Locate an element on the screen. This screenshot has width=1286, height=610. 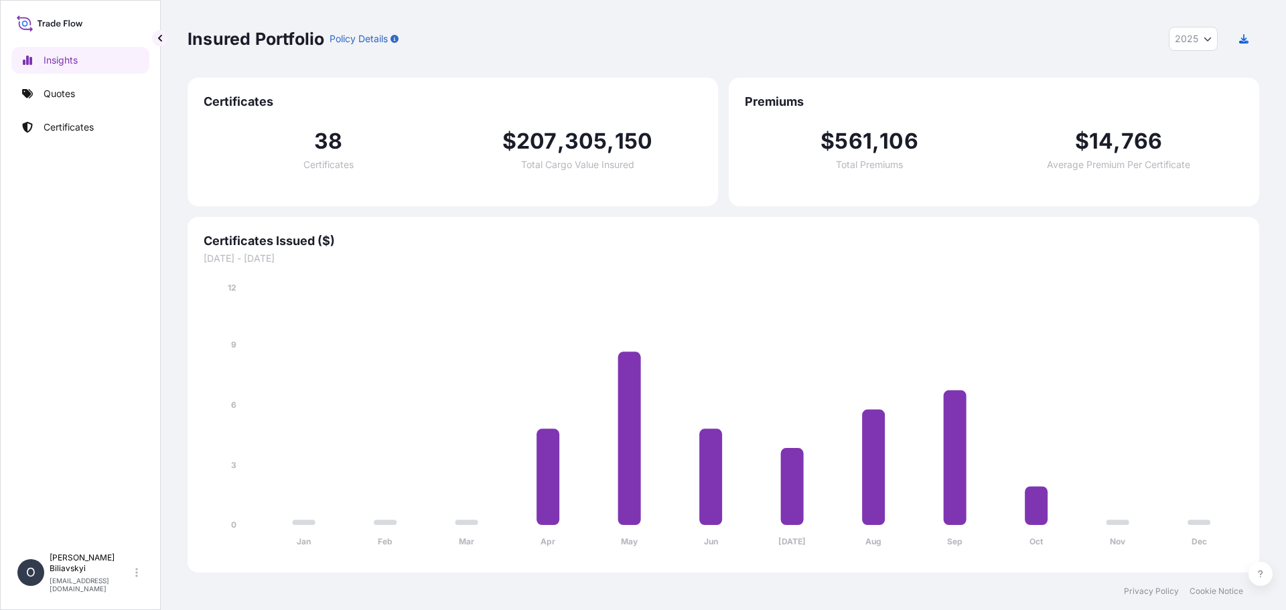
p: Quotes is located at coordinates (59, 94).